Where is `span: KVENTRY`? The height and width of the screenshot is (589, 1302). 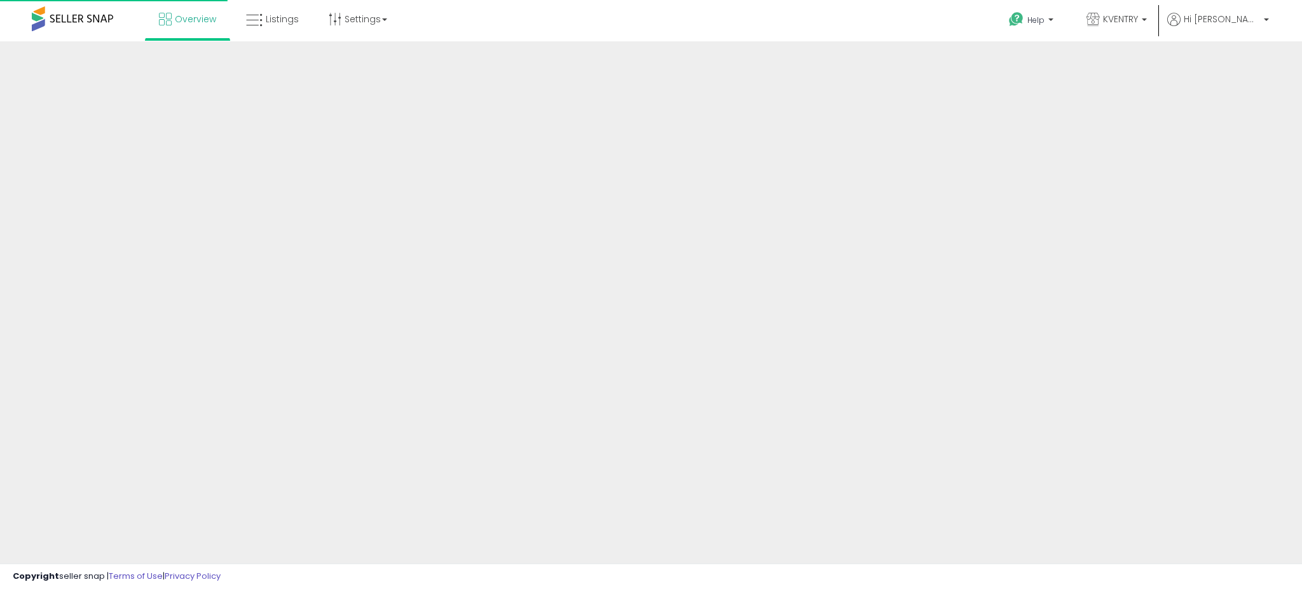
span: KVENTRY is located at coordinates (1120, 19).